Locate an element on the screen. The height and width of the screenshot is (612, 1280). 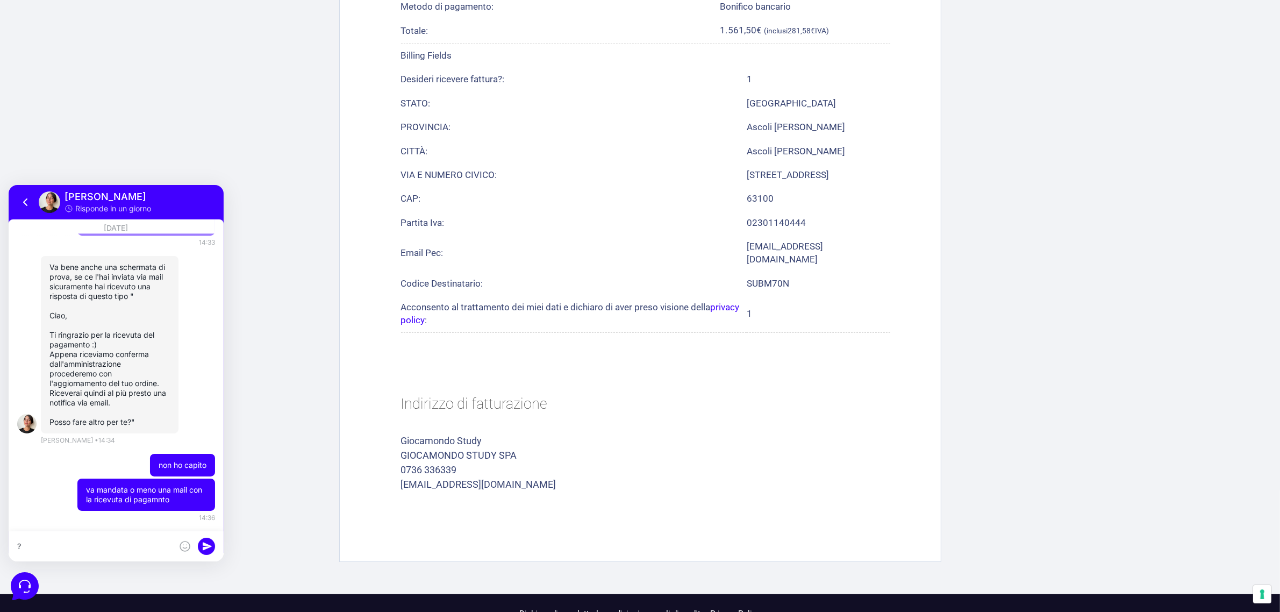
p: Riceverai quindi al più presto una notifica via email. is located at coordinates (101, 213).